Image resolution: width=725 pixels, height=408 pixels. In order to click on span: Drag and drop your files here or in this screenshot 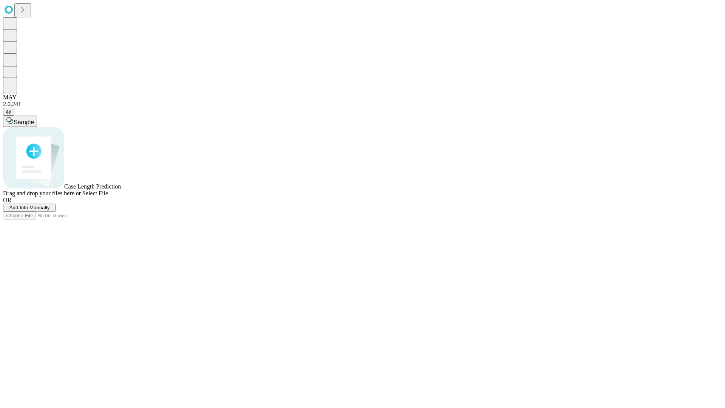, I will do `click(42, 193)`.